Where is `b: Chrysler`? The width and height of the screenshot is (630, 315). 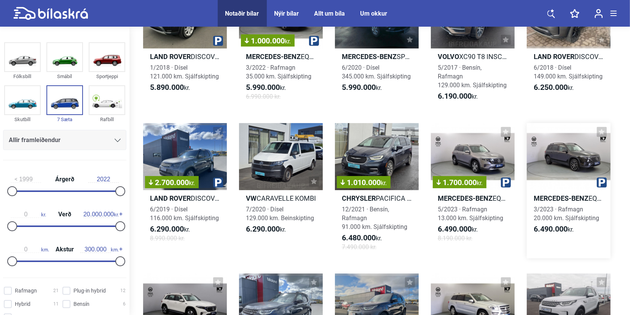
b: Chrysler is located at coordinates (359, 198).